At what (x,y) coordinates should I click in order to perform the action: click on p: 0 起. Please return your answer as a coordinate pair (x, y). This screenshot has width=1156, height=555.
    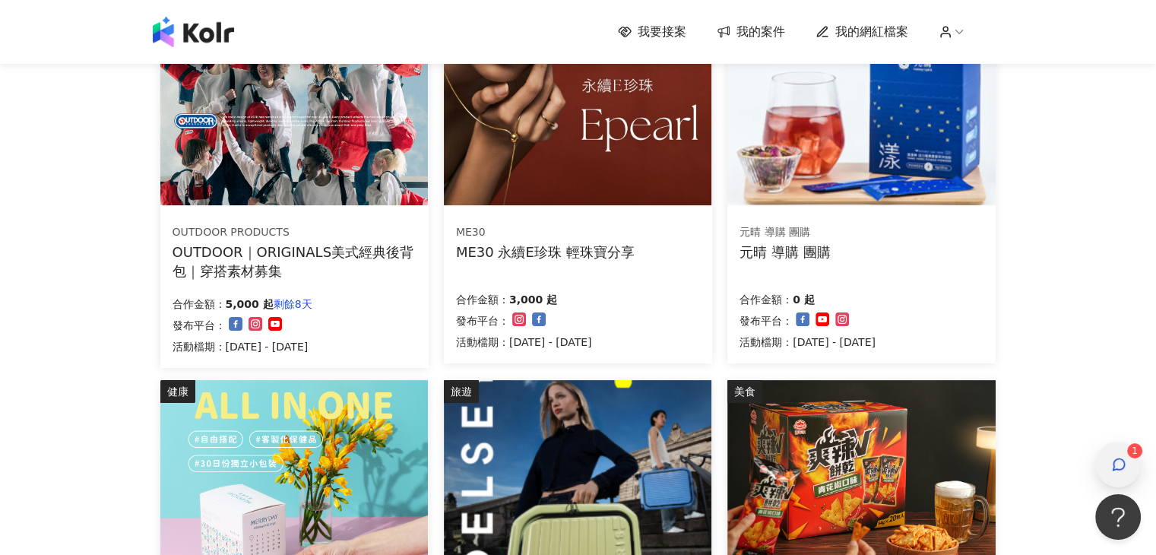
    Looking at the image, I should click on (803, 299).